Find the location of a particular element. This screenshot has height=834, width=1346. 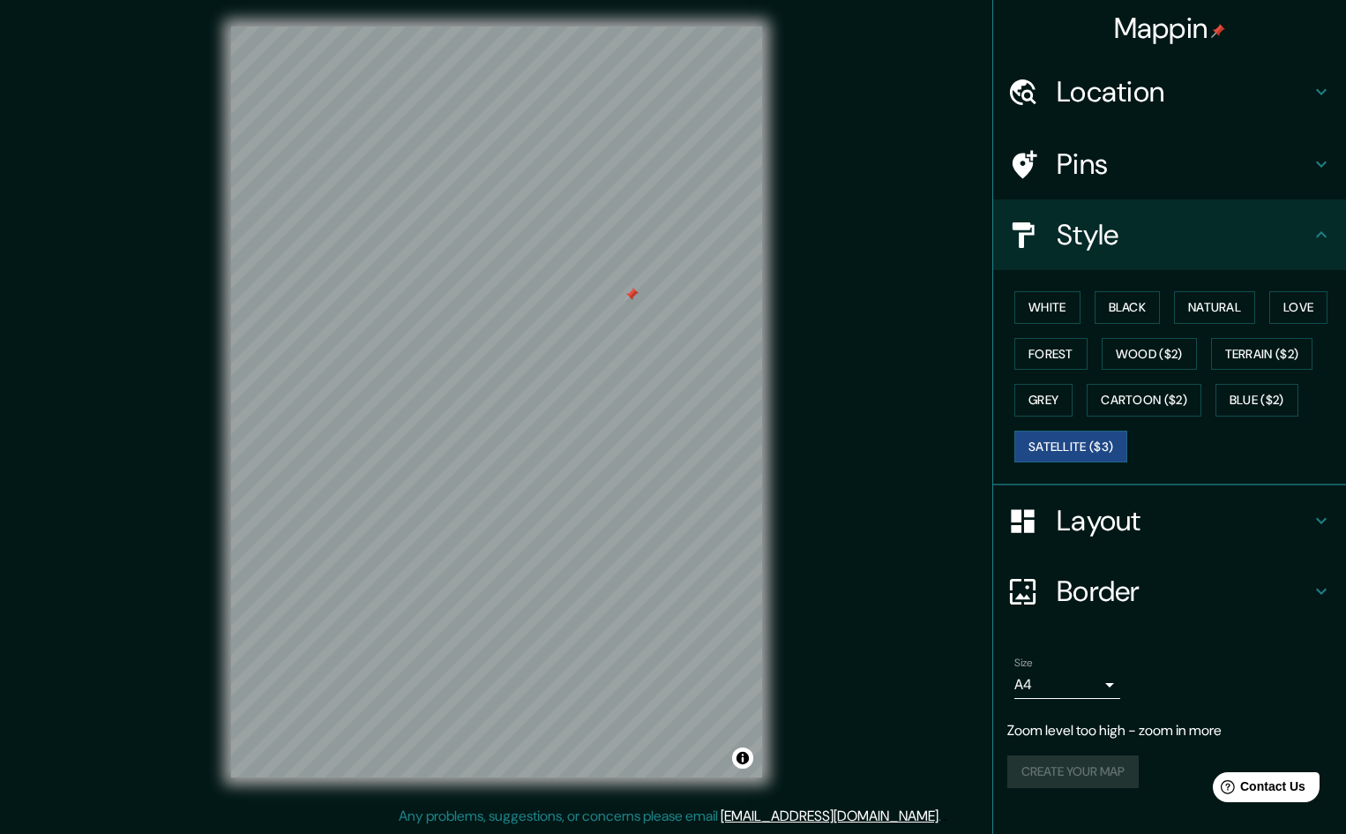

div: Style is located at coordinates (1170, 235).